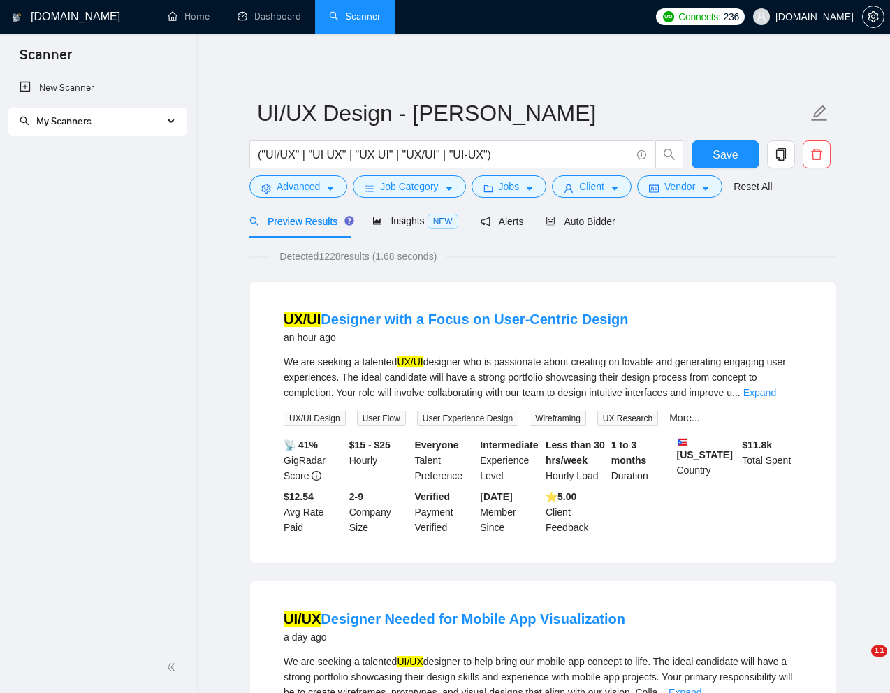 The height and width of the screenshot is (693, 890). I want to click on div: Avg Rate Paid, so click(314, 512).